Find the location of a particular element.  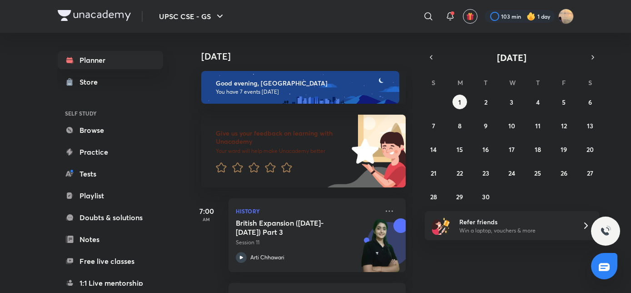

a: Doubts & solutions is located at coordinates (110, 217).